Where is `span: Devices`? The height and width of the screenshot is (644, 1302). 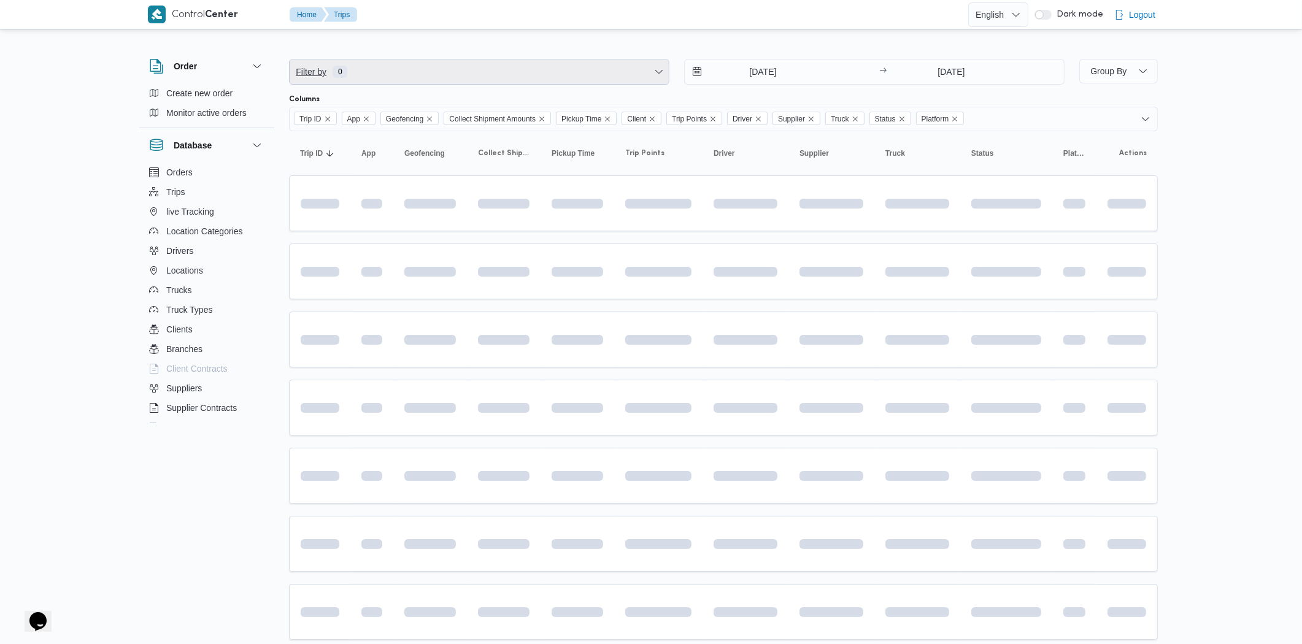
span: Devices is located at coordinates (182, 428).